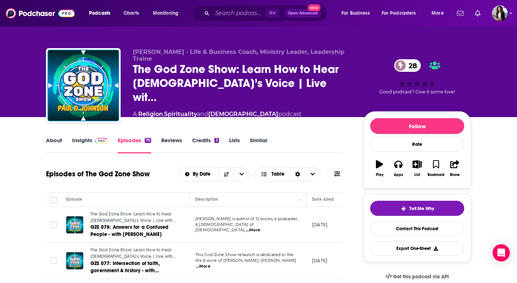 This screenshot has width=517, height=283. What do you see at coordinates (403, 209) in the screenshot?
I see `img: tell me why sparkle` at bounding box center [403, 209].